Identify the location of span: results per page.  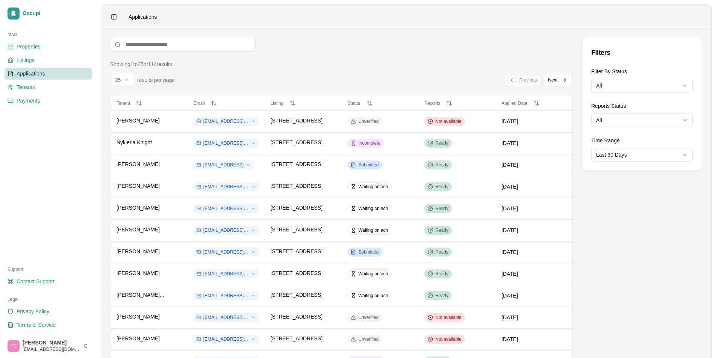
(156, 80).